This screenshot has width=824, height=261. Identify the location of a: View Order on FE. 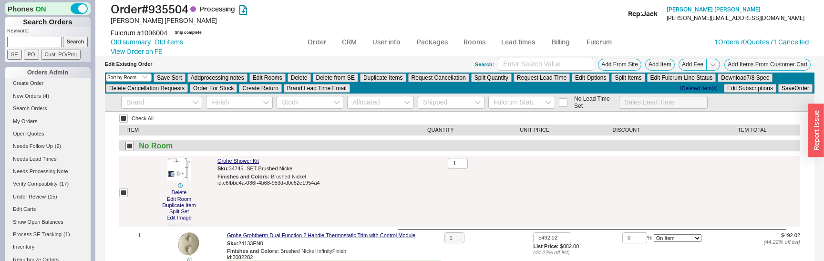
(136, 51).